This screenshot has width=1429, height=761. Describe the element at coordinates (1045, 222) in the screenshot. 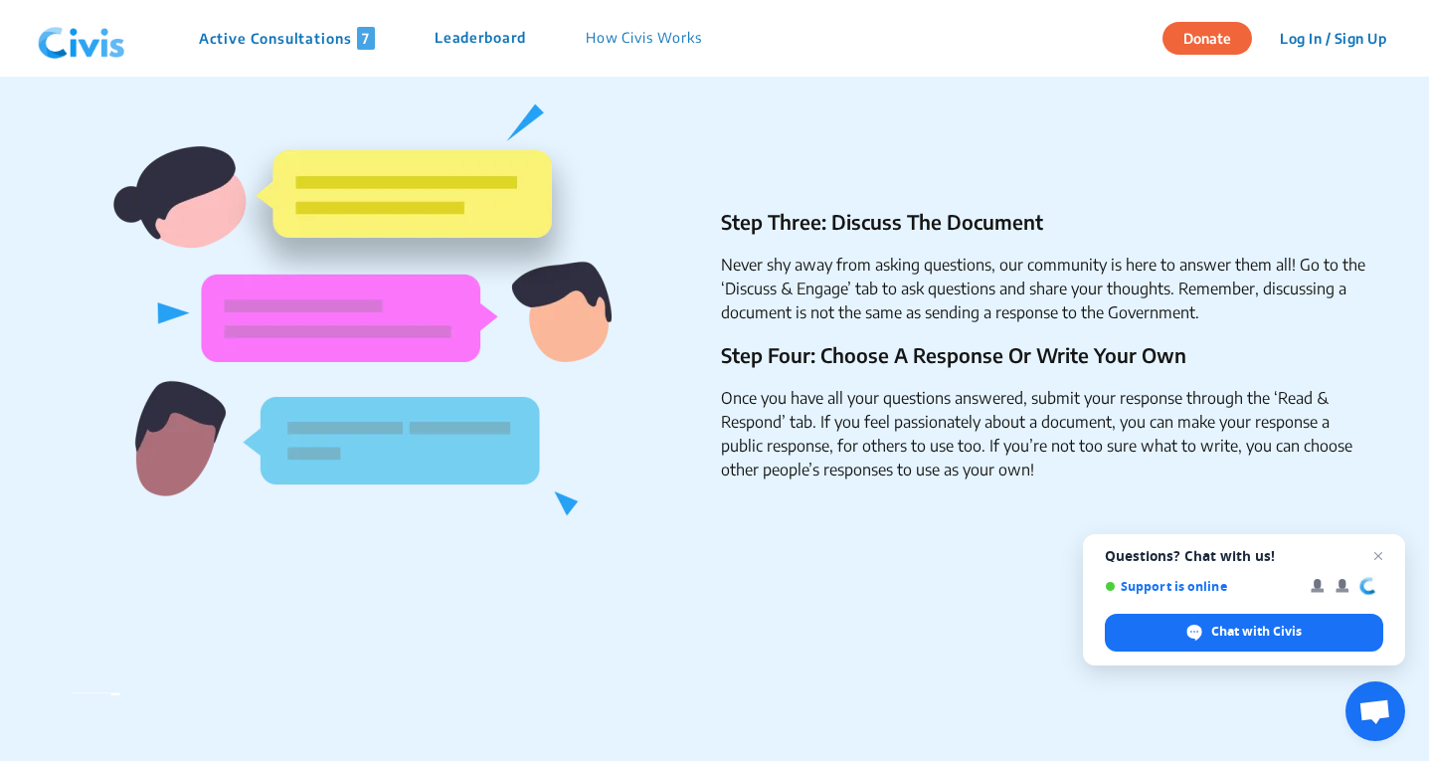

I see `p: Step Three: Discuss The Document` at that location.